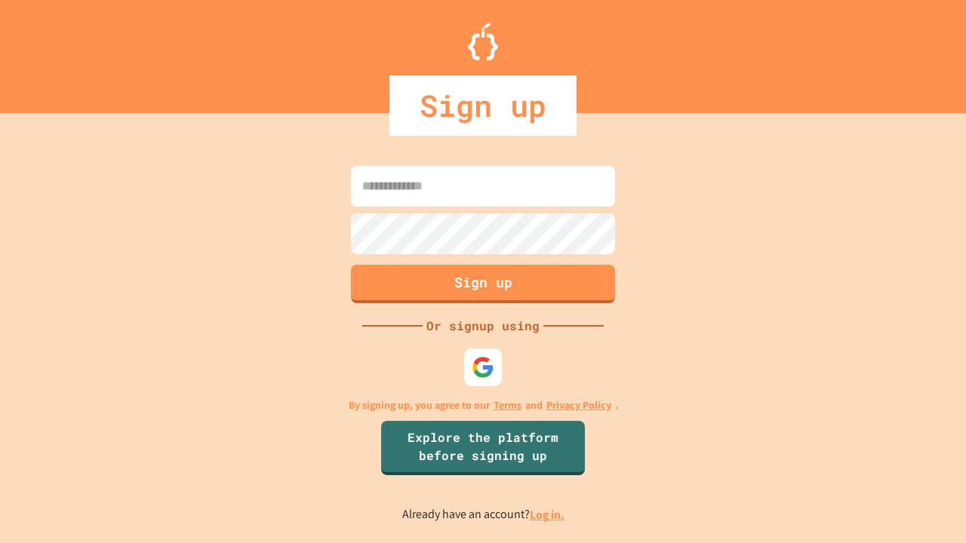 The height and width of the screenshot is (543, 966). What do you see at coordinates (483, 42) in the screenshot?
I see `img: Logo.svg` at bounding box center [483, 42].